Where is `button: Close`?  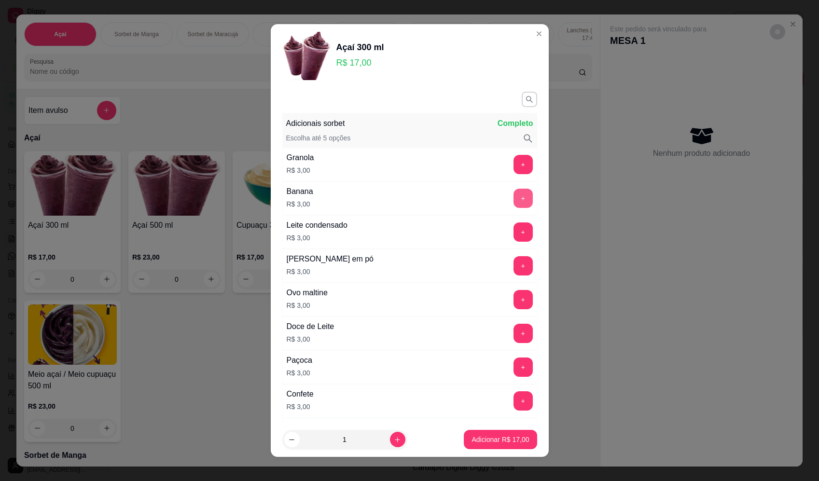
button: Close is located at coordinates (539, 34).